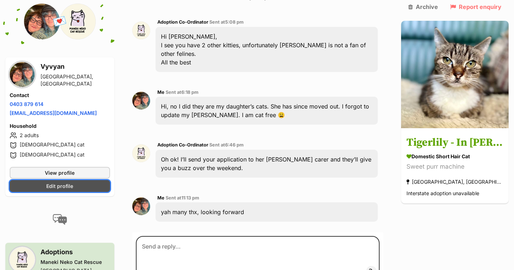  I want to click on div: Hi, no I did they are my daughter’s cats. She has since moved out. I forgot to update my [PERSON_..., so click(266, 111).